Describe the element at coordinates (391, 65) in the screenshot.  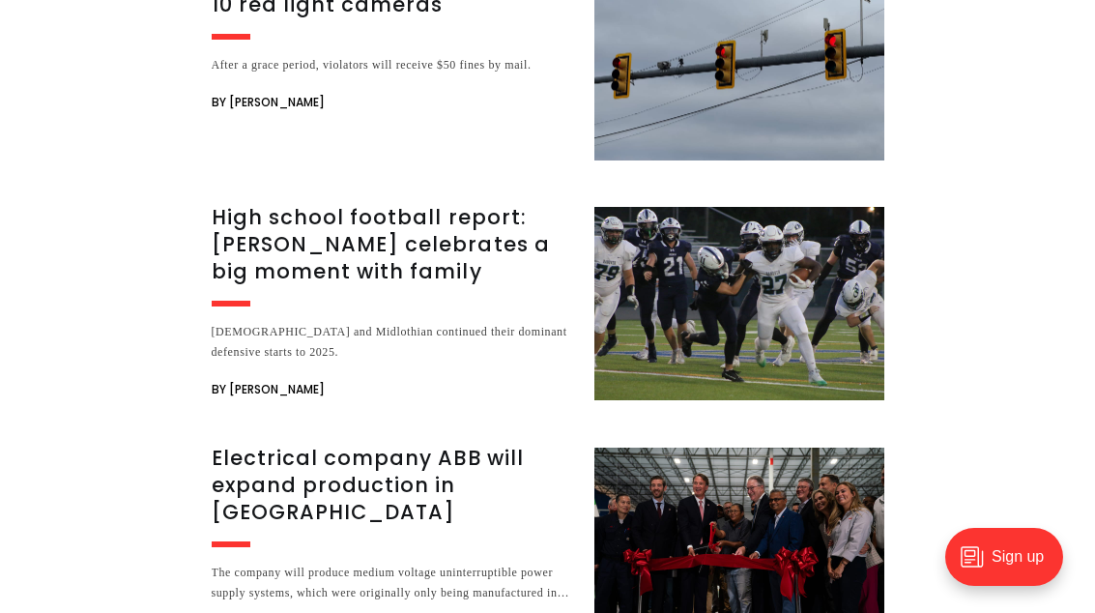
I see `div: After a grace period, violators will receive $50 fines by mail.` at that location.